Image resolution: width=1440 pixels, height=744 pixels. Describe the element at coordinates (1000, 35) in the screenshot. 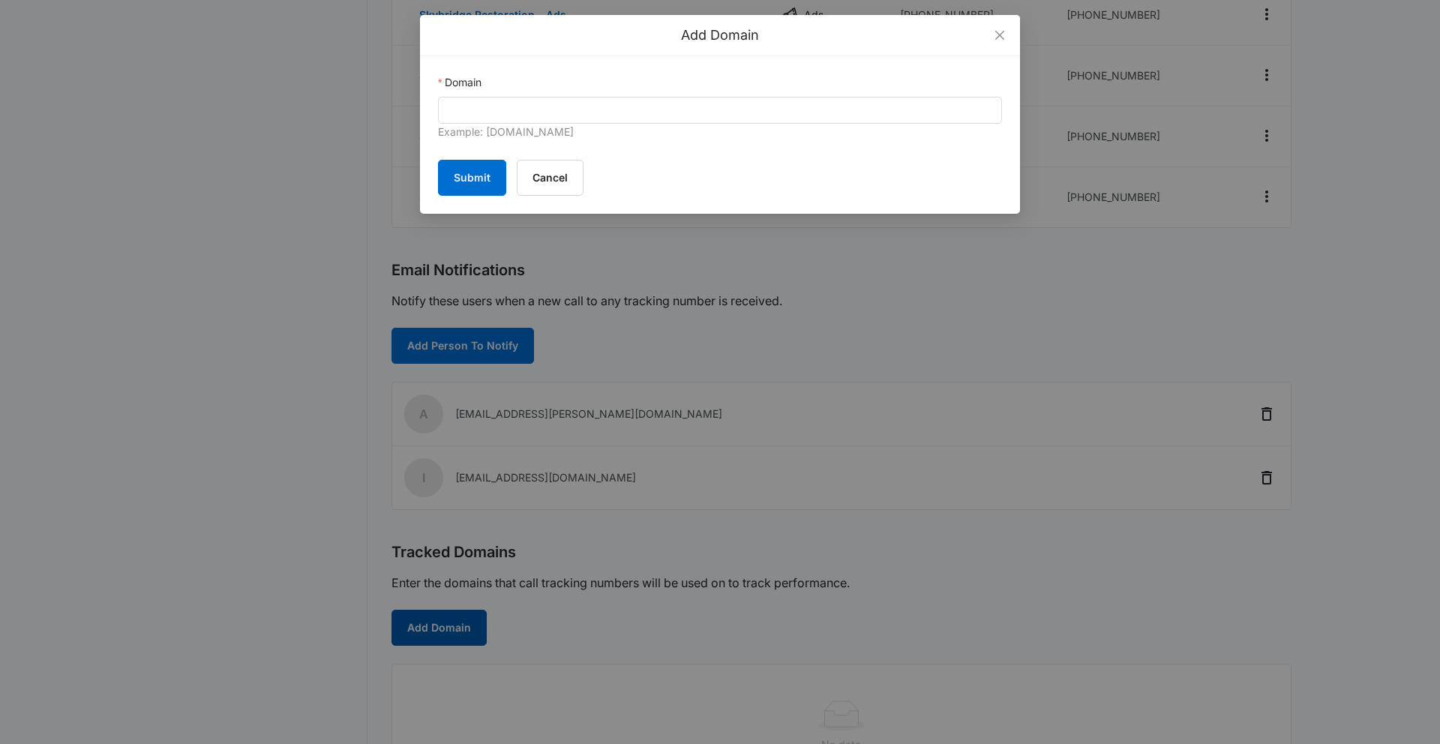

I see `span: close` at that location.